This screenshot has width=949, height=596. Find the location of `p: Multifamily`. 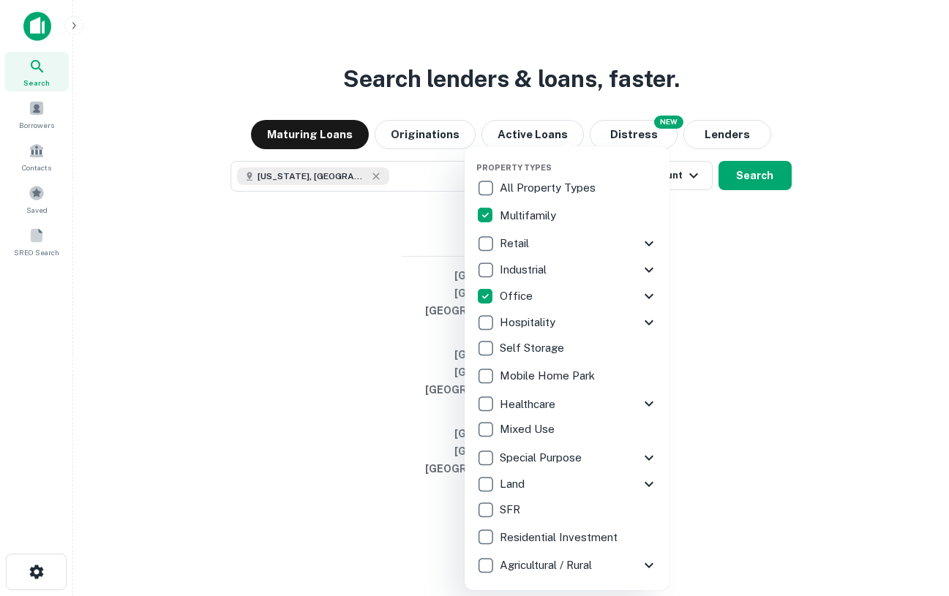

p: Multifamily is located at coordinates (529, 216).